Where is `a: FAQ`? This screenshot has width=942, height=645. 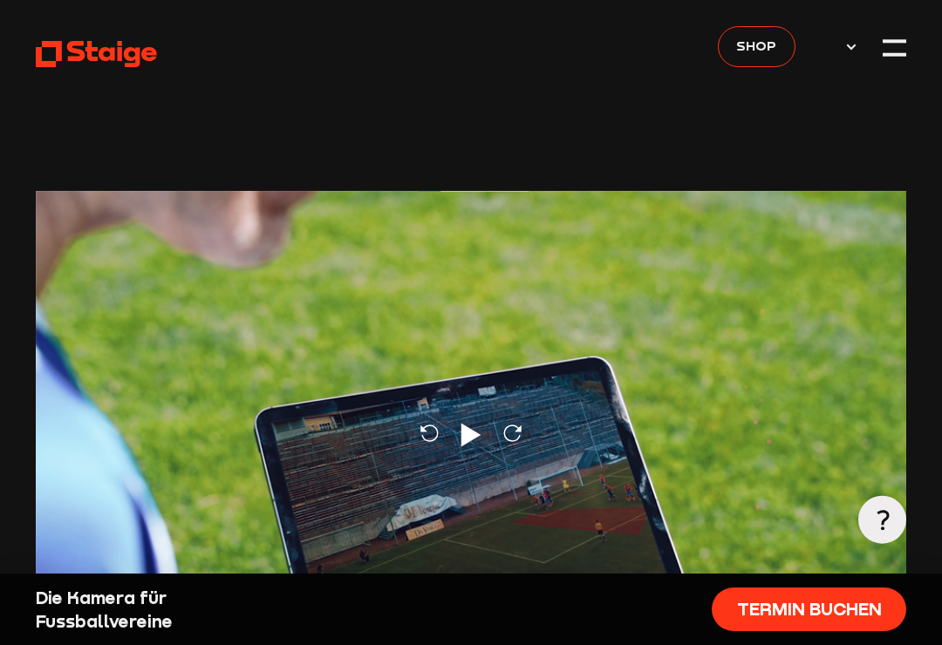
a: FAQ is located at coordinates (609, 609).